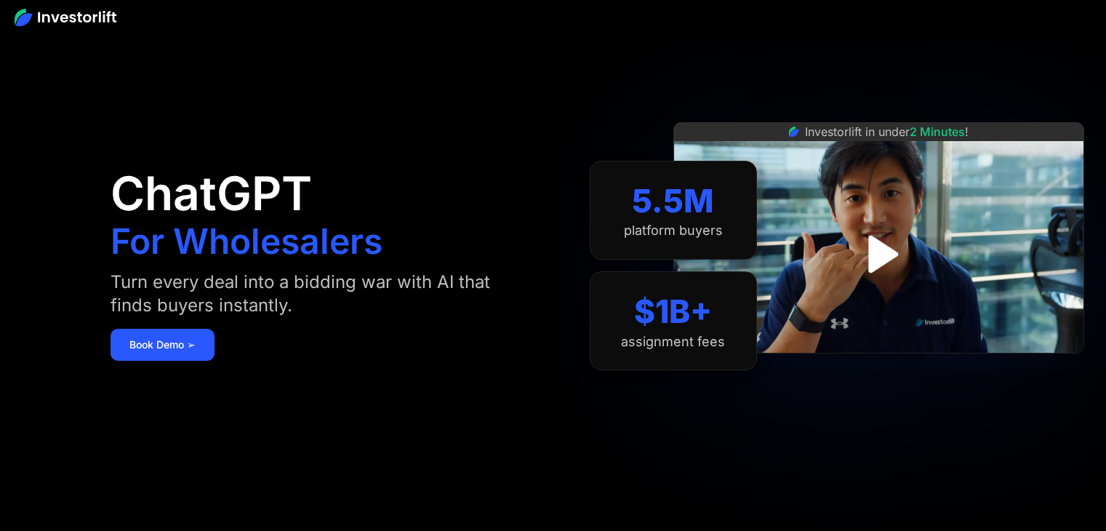  I want to click on a: open lightbox, so click(879, 254).